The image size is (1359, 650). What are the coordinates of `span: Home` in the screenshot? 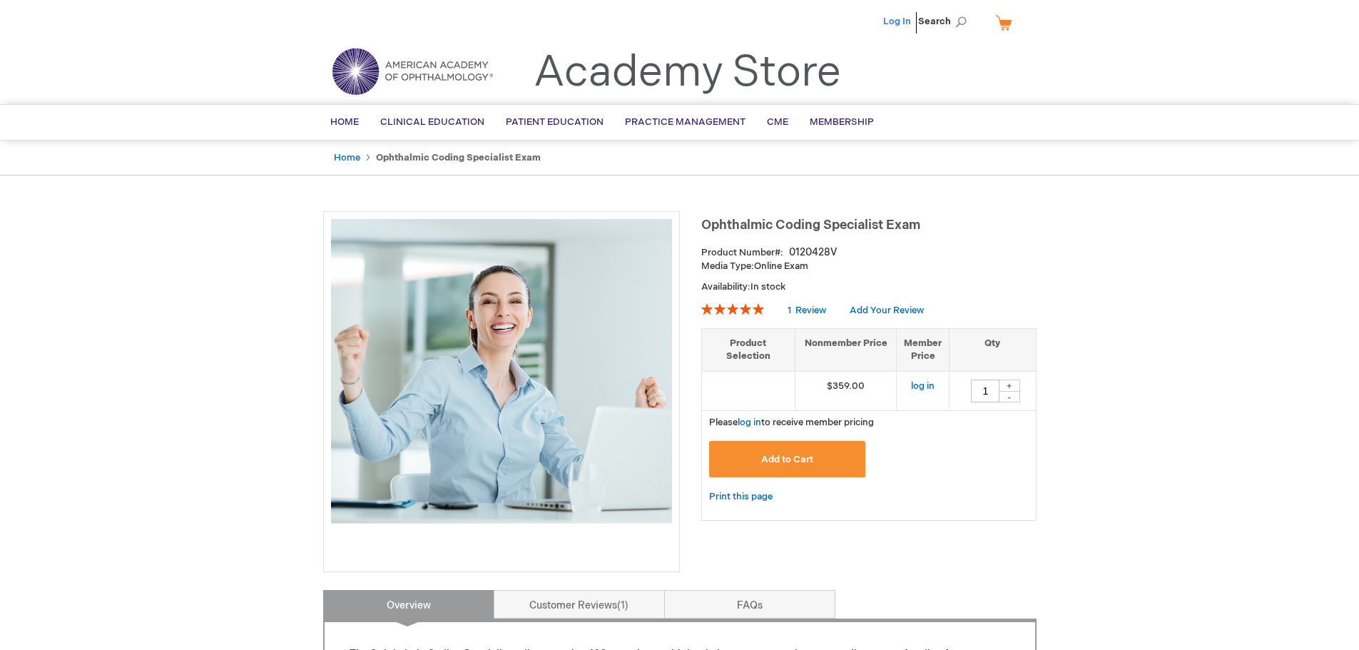 It's located at (345, 122).